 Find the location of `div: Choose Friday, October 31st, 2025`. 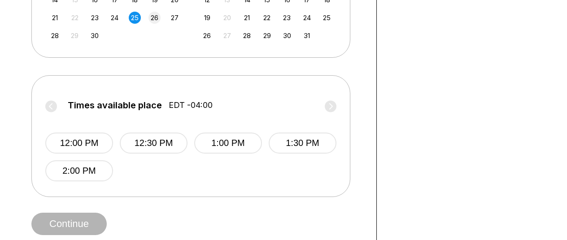

div: Choose Friday, October 31st, 2025 is located at coordinates (307, 35).